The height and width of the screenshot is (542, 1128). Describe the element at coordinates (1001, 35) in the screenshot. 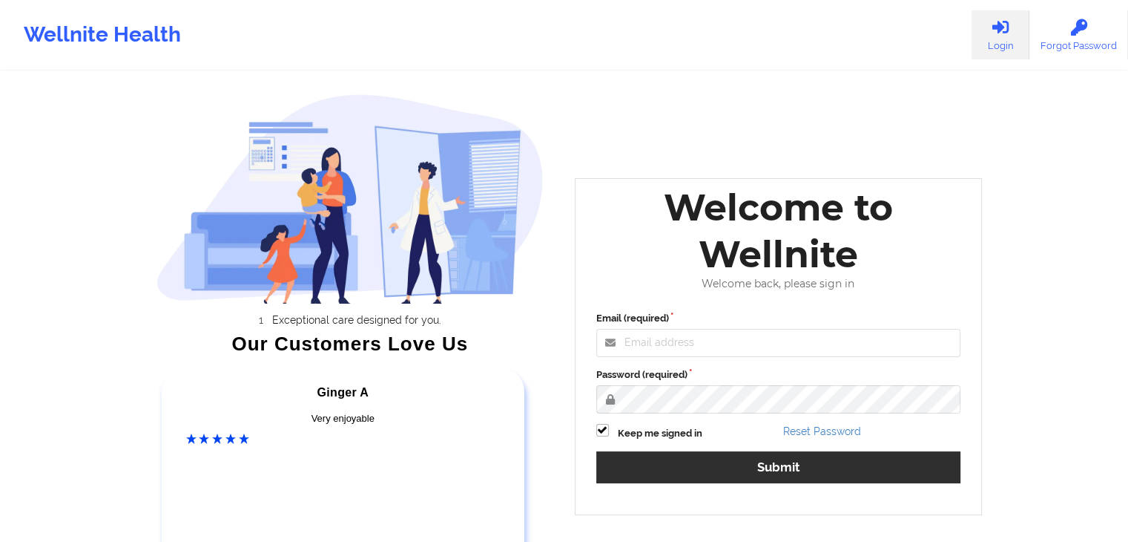

I see `a: Login` at that location.